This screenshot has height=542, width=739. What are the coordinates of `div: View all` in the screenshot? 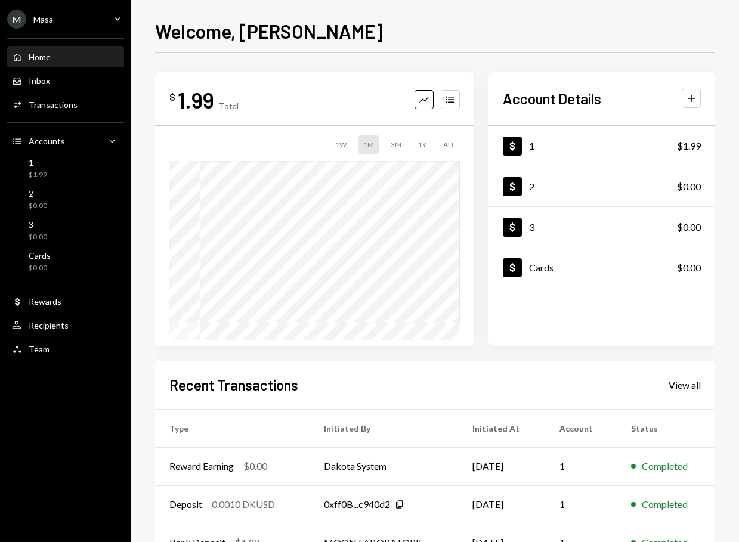 It's located at (684, 385).